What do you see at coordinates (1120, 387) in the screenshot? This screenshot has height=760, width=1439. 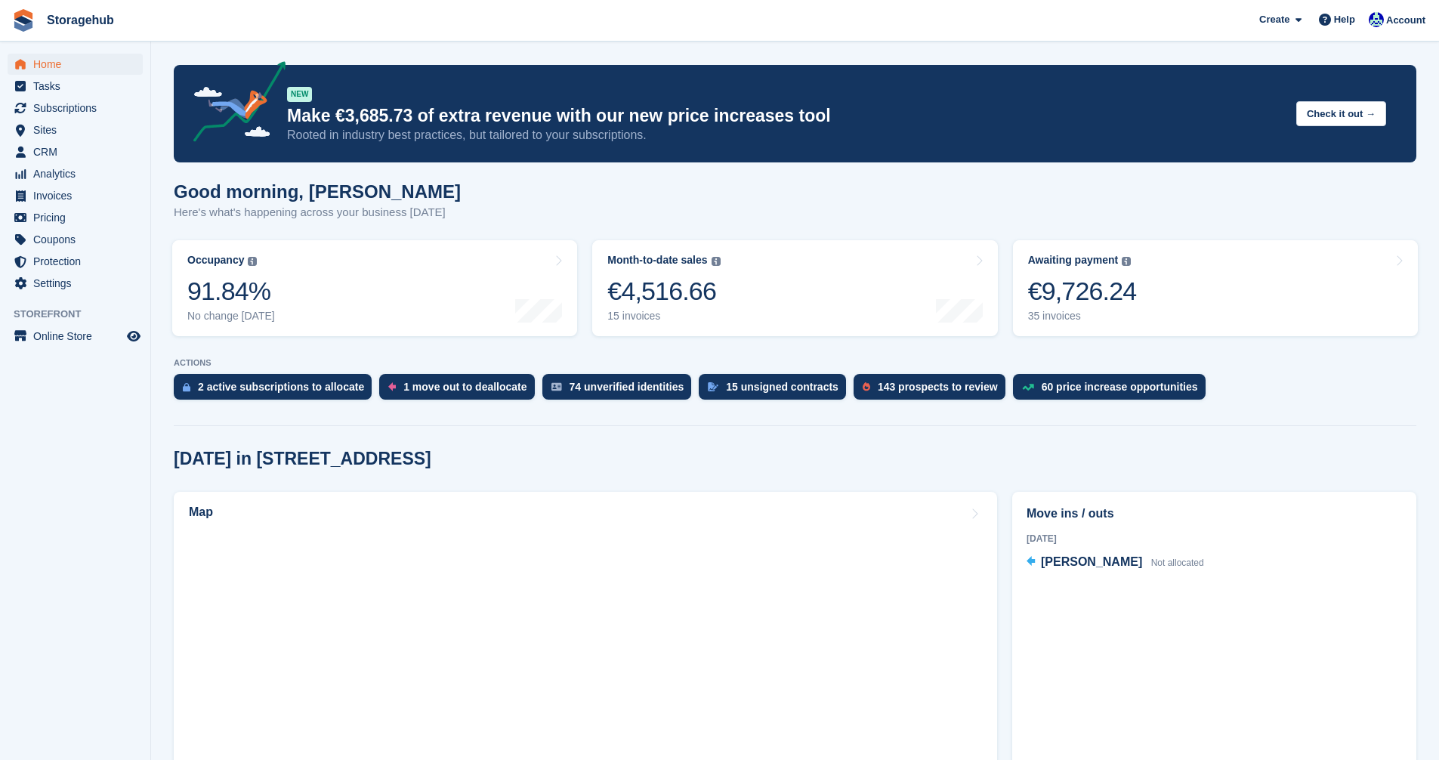 I see `div: 60 price increase opportunities` at bounding box center [1120, 387].